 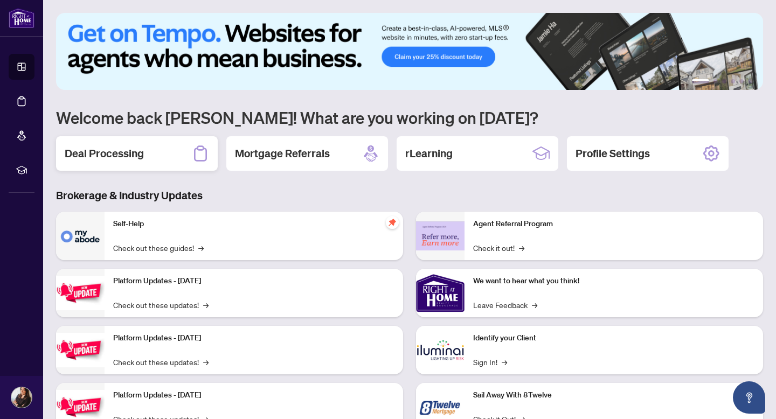 What do you see at coordinates (499, 248) in the screenshot?
I see `a: Check it out!→` at bounding box center [499, 248].